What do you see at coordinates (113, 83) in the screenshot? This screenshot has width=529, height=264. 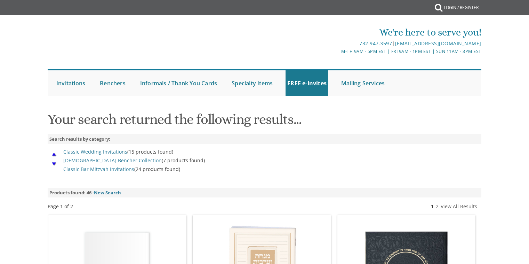 I see `a: Benchers` at bounding box center [113, 83].